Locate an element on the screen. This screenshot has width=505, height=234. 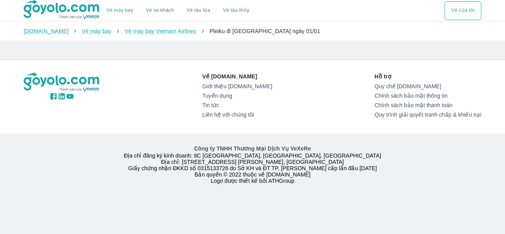
a: Vé xe khách is located at coordinates (160, 10).